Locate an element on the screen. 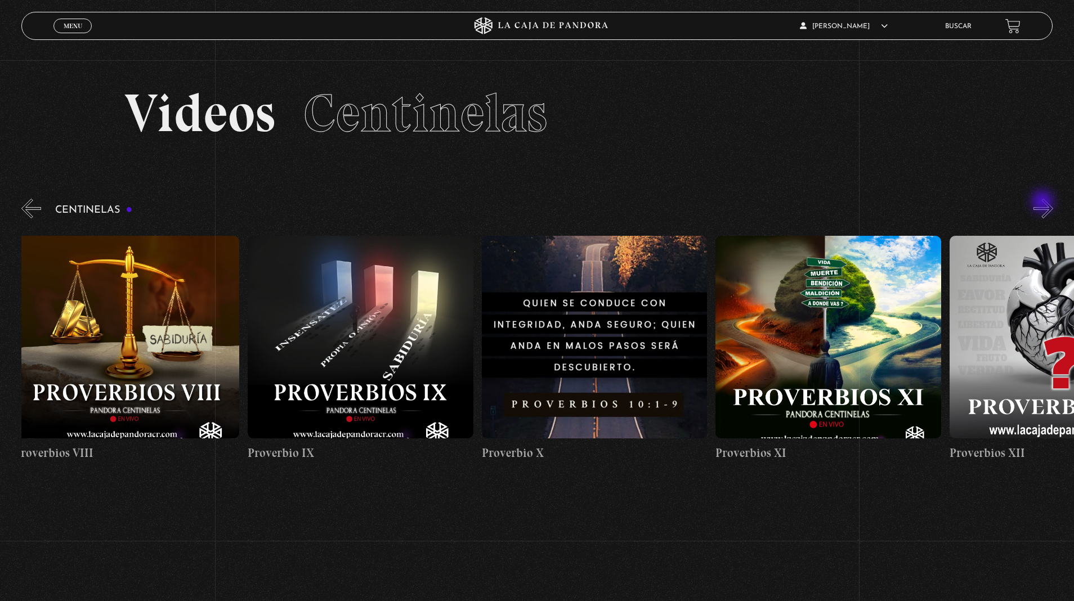 This screenshot has height=601, width=1074. a: View your shopping cart is located at coordinates (1013, 26).